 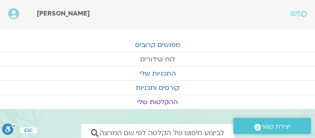 What do you see at coordinates (272, 126) in the screenshot?
I see `a: יצירת קשר` at bounding box center [272, 126].